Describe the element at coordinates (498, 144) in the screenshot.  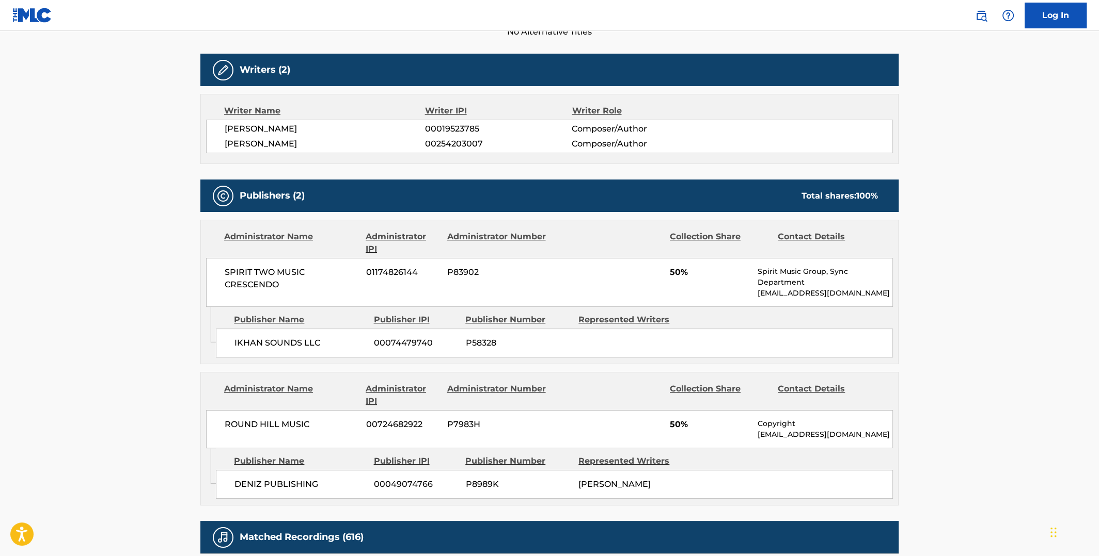
I see `span: 00254203007` at that location.